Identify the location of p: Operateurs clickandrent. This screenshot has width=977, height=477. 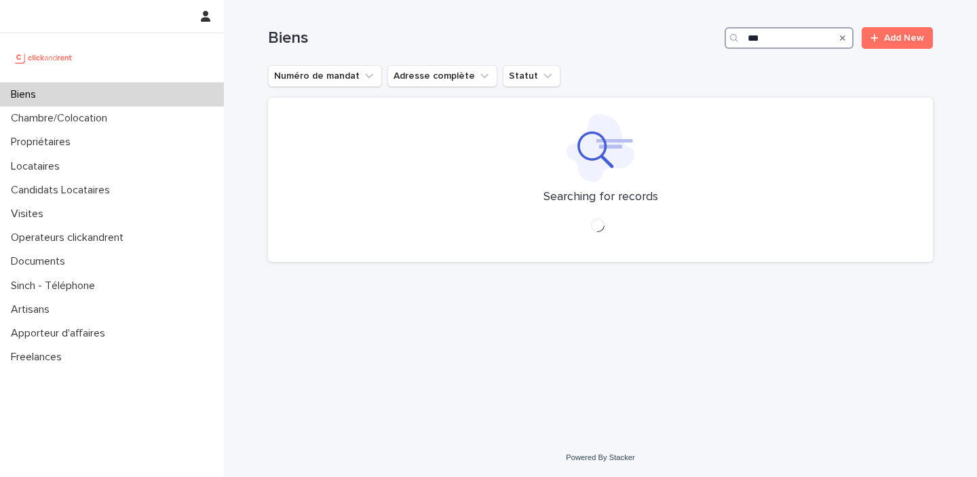
(70, 237).